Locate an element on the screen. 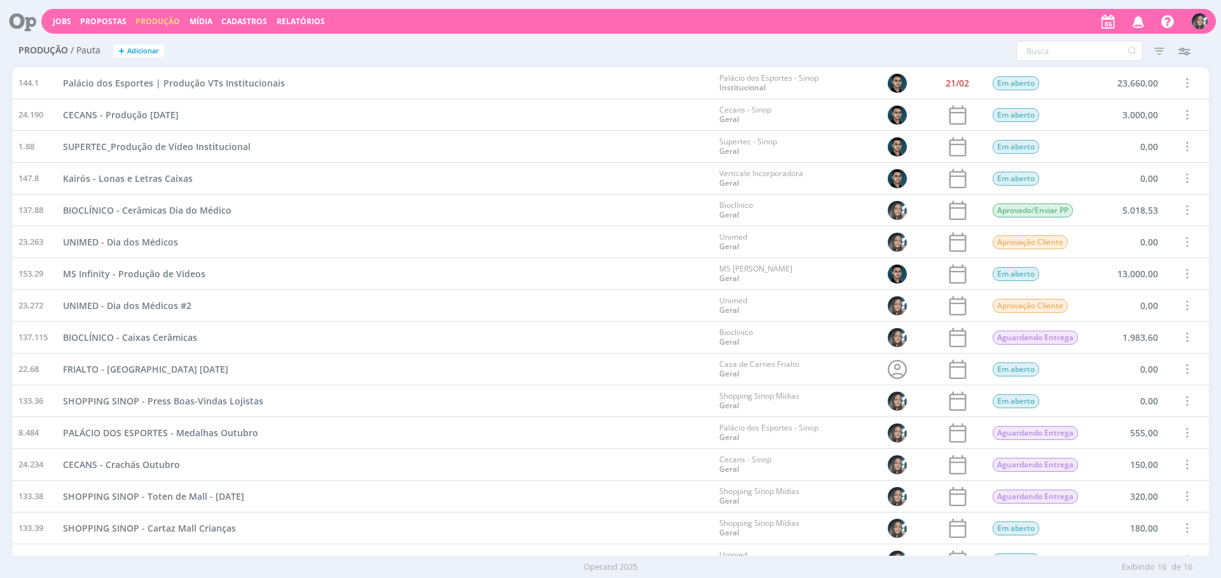 Image resolution: width=1221 pixels, height=578 pixels. span: 23.278 is located at coordinates (31, 560).